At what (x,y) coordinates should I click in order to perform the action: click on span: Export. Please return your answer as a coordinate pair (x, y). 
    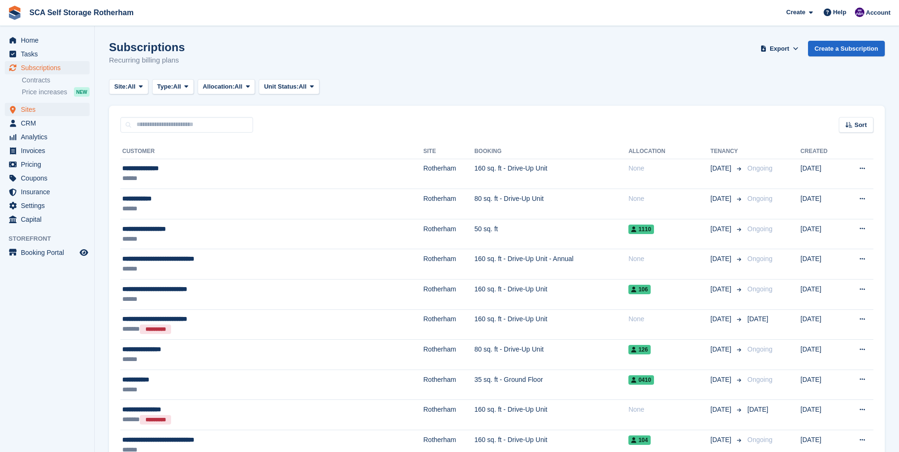
    Looking at the image, I should click on (779, 49).